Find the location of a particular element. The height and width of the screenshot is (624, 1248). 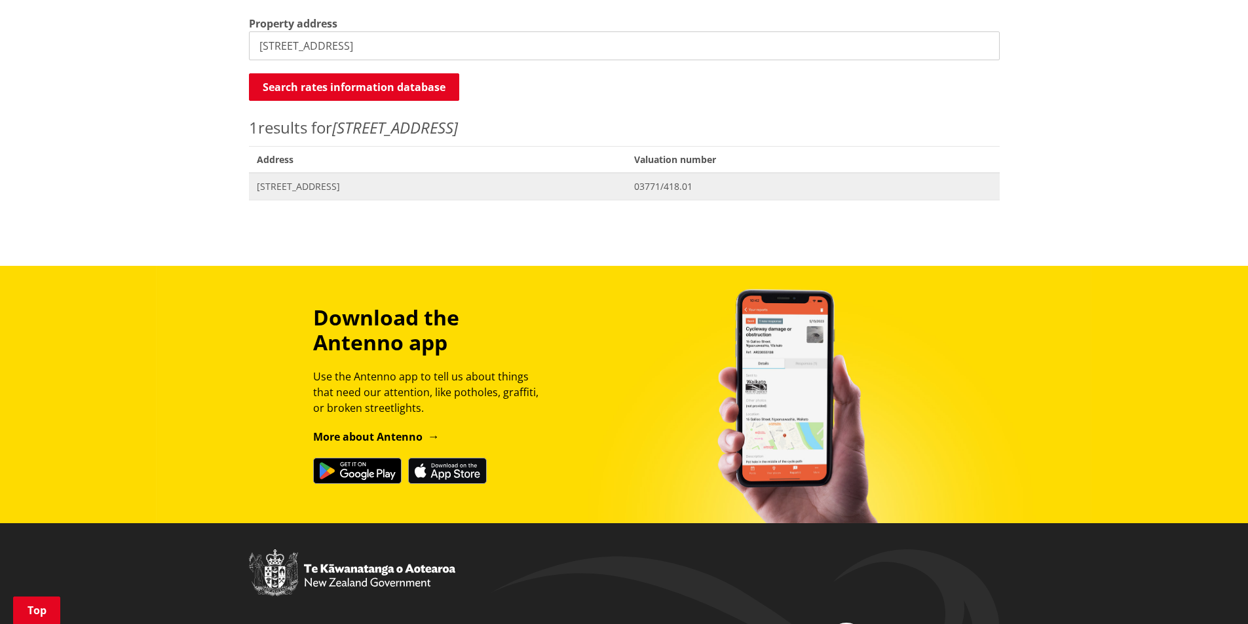

span: Address is located at coordinates (438, 159).